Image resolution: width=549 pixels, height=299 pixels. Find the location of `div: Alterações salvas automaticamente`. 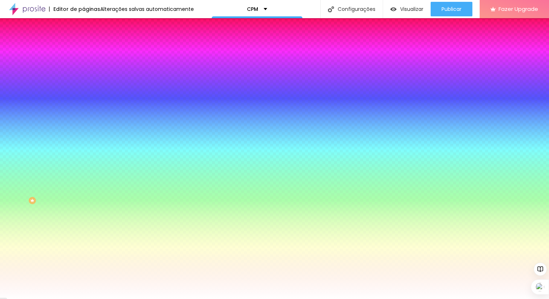

div: Alterações salvas automaticamente is located at coordinates (147, 9).